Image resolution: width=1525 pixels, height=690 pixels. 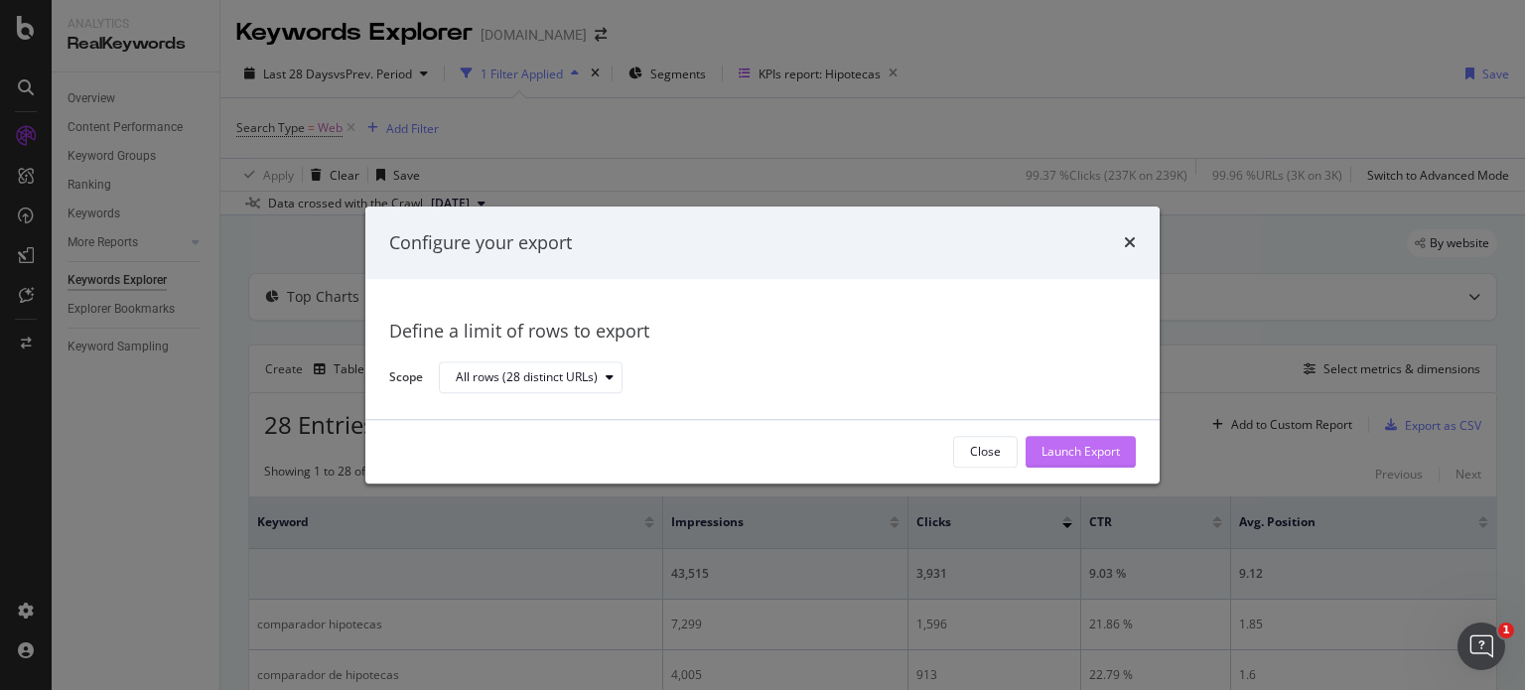 What do you see at coordinates (1506, 630) in the screenshot?
I see `span: 1` at bounding box center [1506, 630].